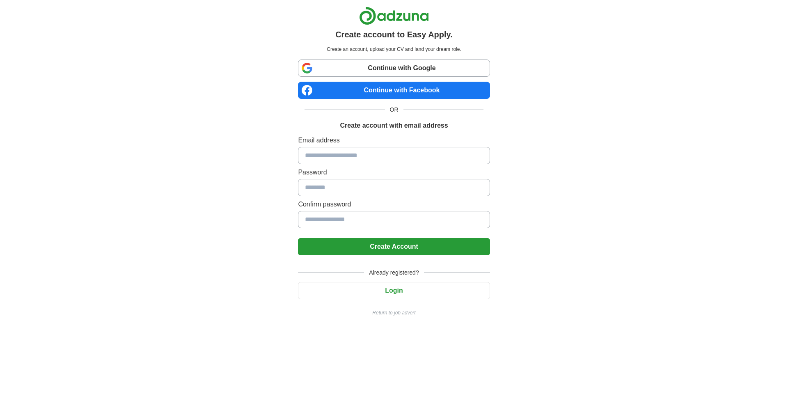 The width and height of the screenshot is (788, 401). Describe the element at coordinates (394, 68) in the screenshot. I see `a: Continue with Google` at that location.